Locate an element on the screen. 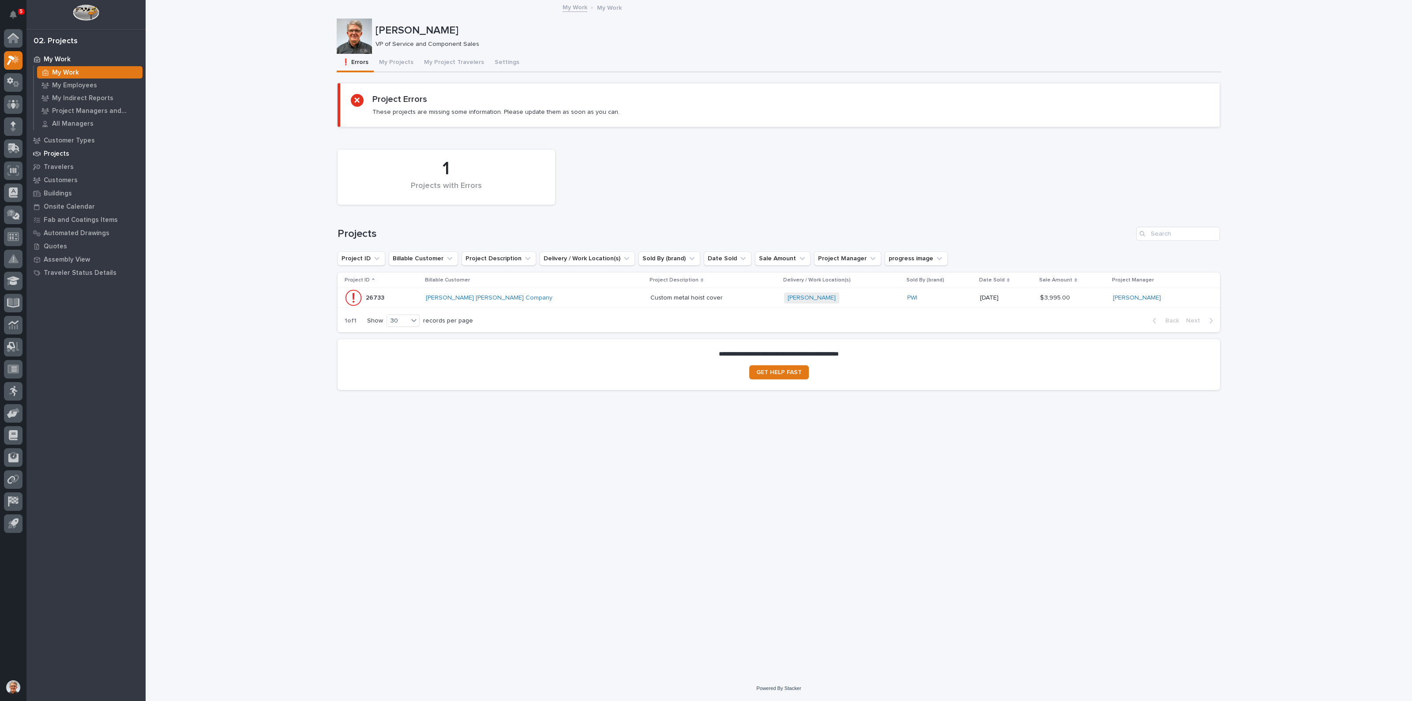 This screenshot has height=701, width=1412. p: Onsite Calendar is located at coordinates (69, 207).